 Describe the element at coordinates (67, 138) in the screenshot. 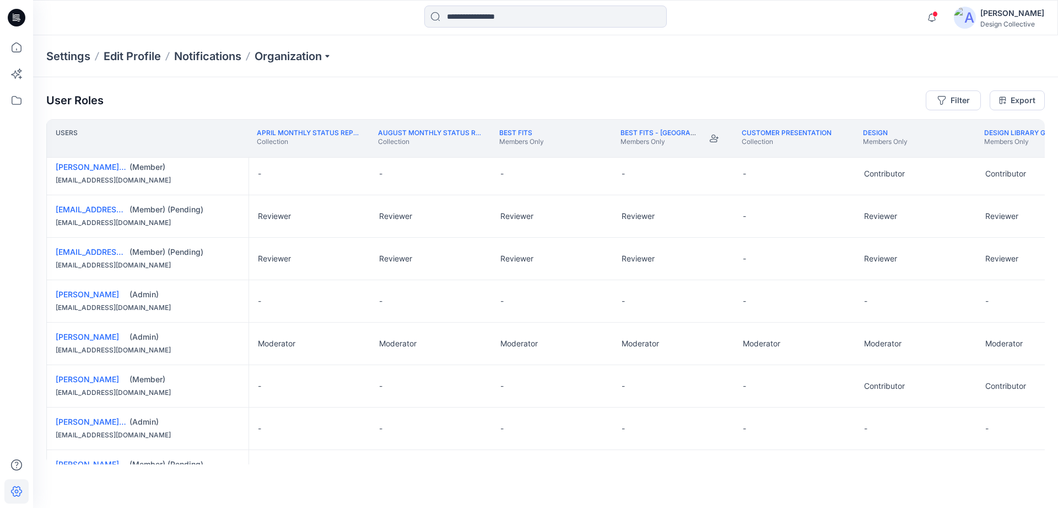

I see `p: Users` at that location.